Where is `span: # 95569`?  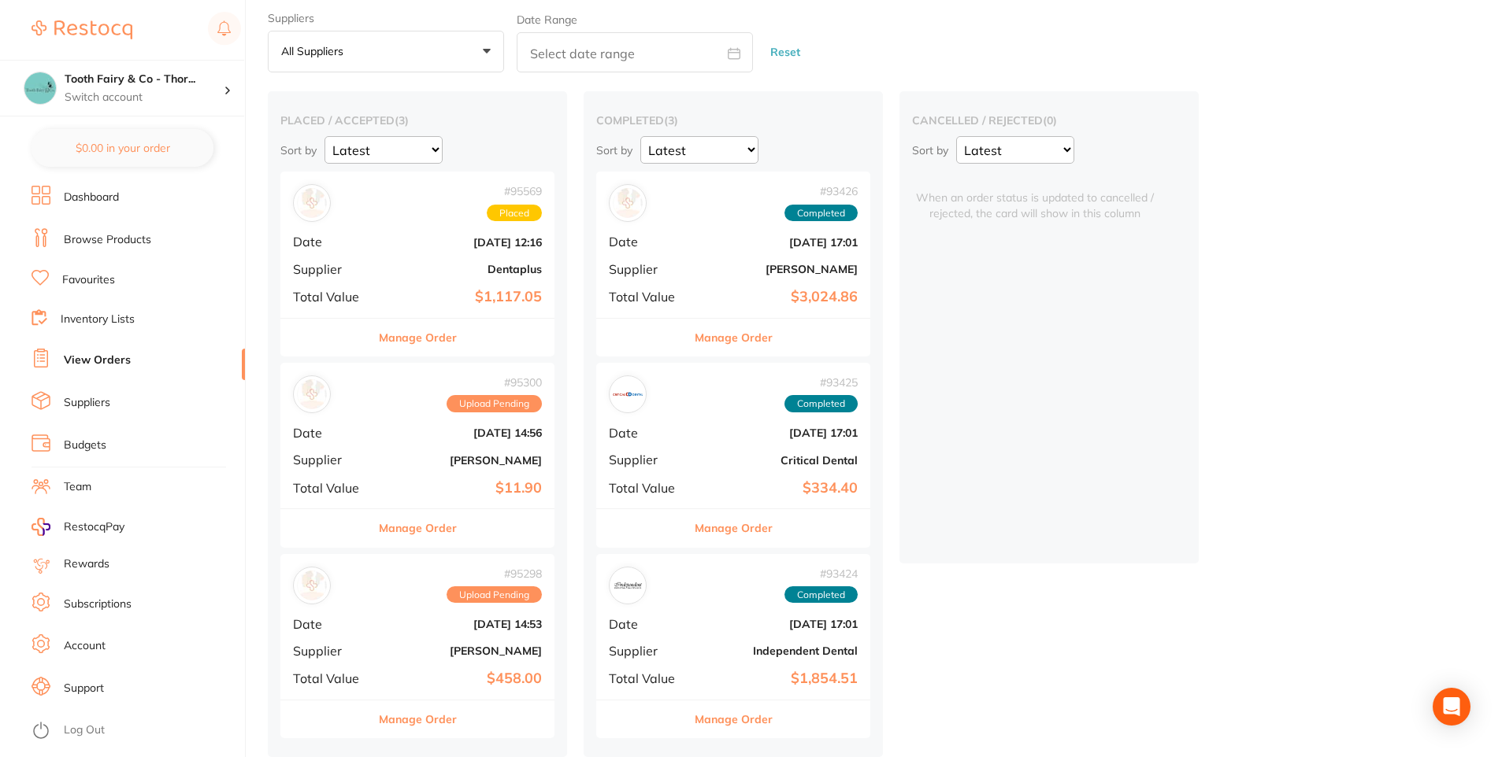
span: # 95569 is located at coordinates (514, 191).